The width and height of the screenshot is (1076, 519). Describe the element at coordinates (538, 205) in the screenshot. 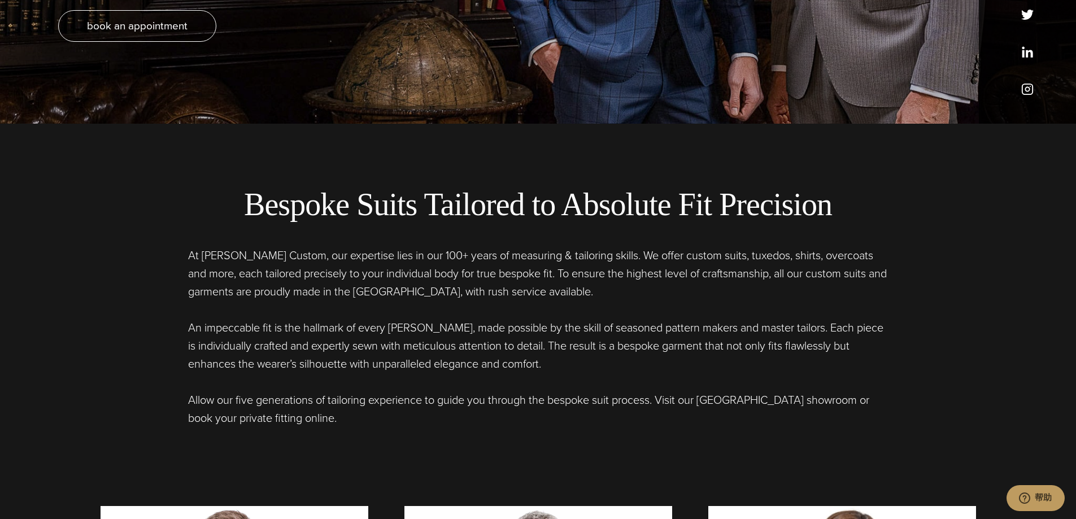

I see `h2: Bespoke Suits Tailored to Absolute Fit Precision` at that location.